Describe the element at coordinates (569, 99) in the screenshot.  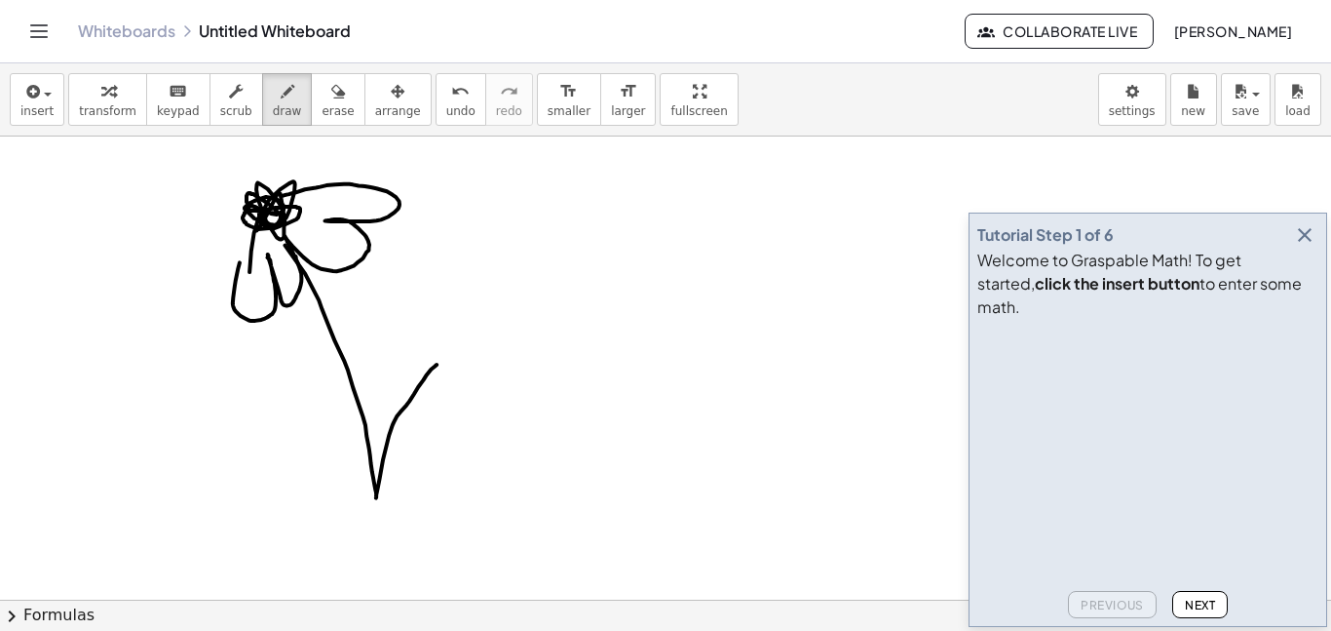
I see `button: format_sizesmaller` at that location.